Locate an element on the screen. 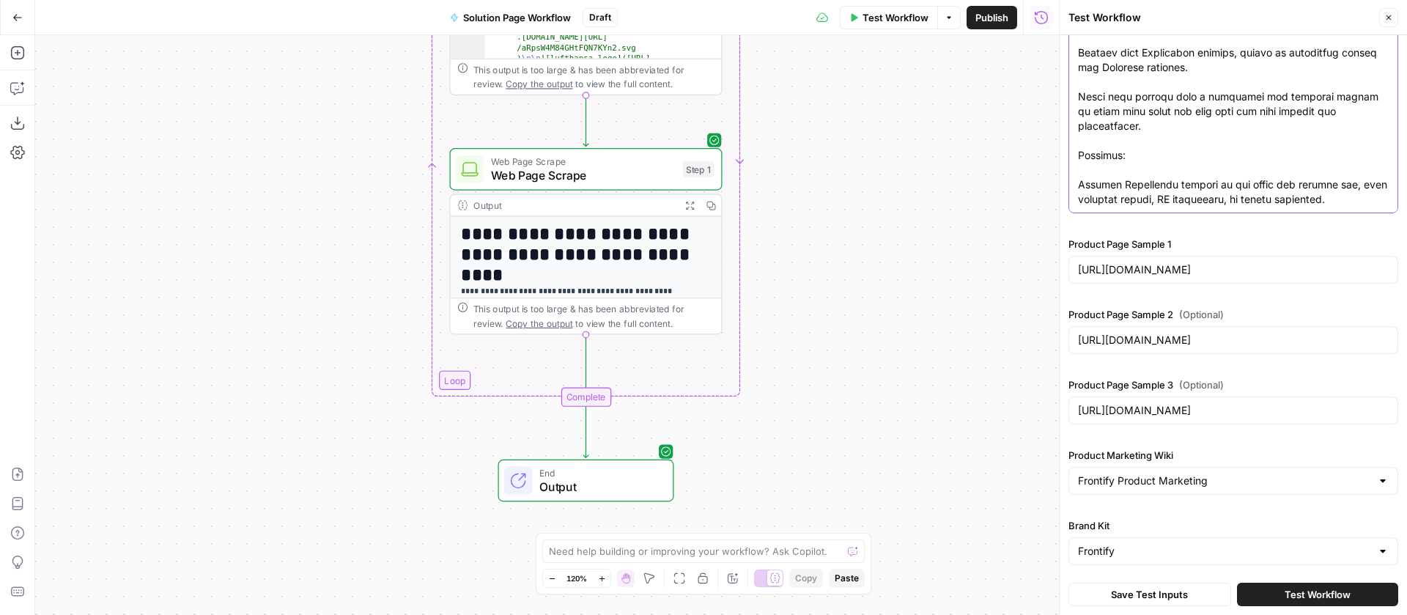  span: Copy is located at coordinates (806, 578).